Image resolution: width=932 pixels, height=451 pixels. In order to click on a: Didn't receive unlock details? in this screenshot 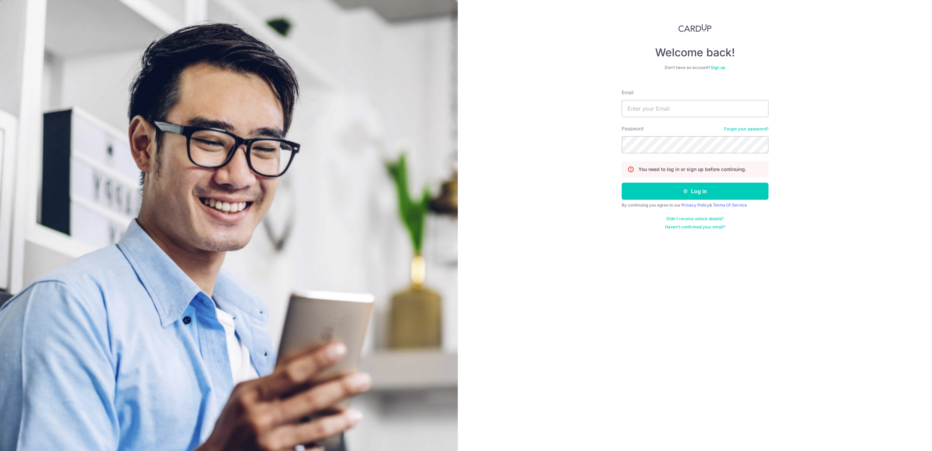, I will do `click(695, 219)`.